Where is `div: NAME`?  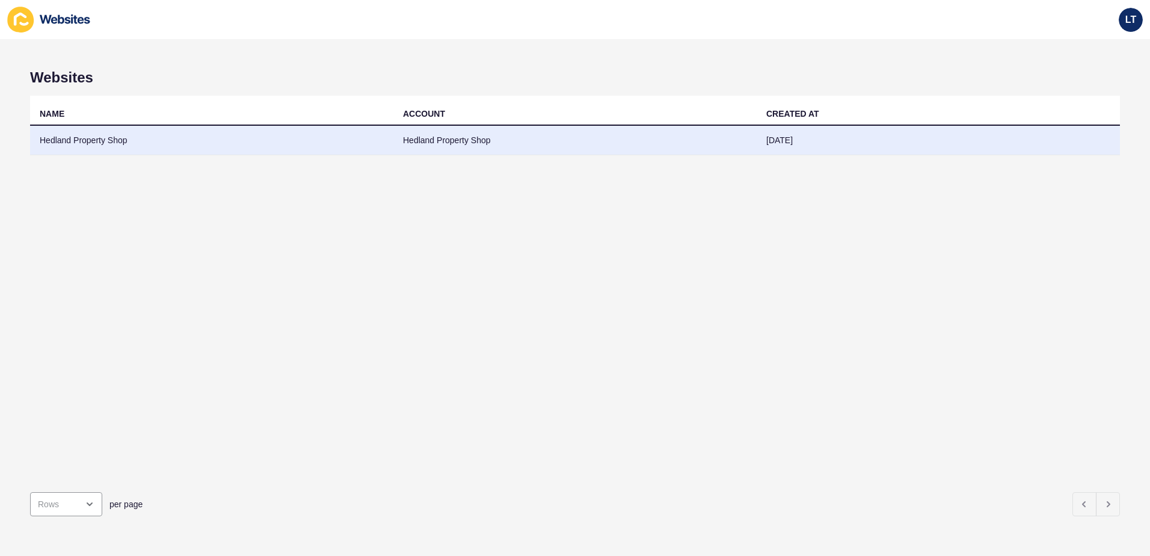
div: NAME is located at coordinates (52, 114).